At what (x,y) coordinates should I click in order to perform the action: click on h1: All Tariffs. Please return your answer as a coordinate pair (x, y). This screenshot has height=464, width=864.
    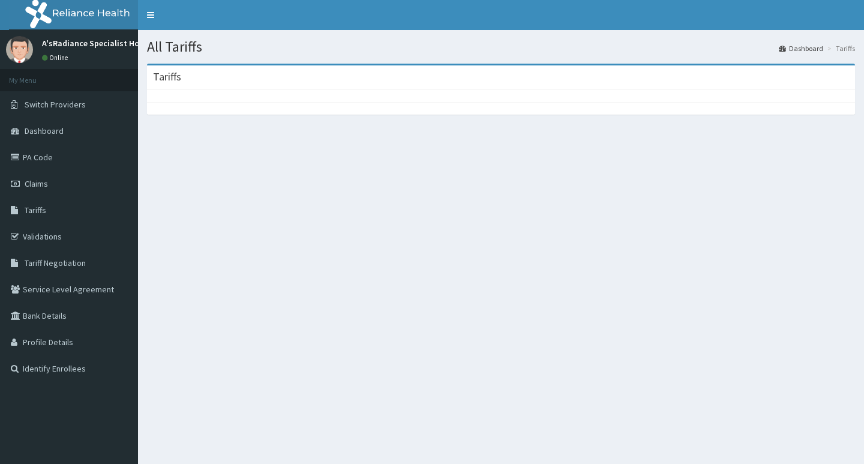
    Looking at the image, I should click on (501, 47).